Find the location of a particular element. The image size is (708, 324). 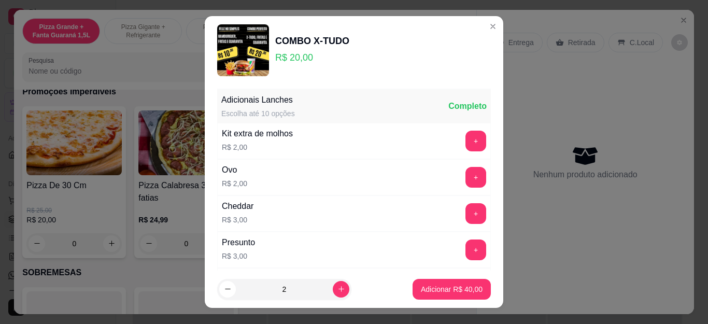

p: R$ 20,00 is located at coordinates (312, 58).